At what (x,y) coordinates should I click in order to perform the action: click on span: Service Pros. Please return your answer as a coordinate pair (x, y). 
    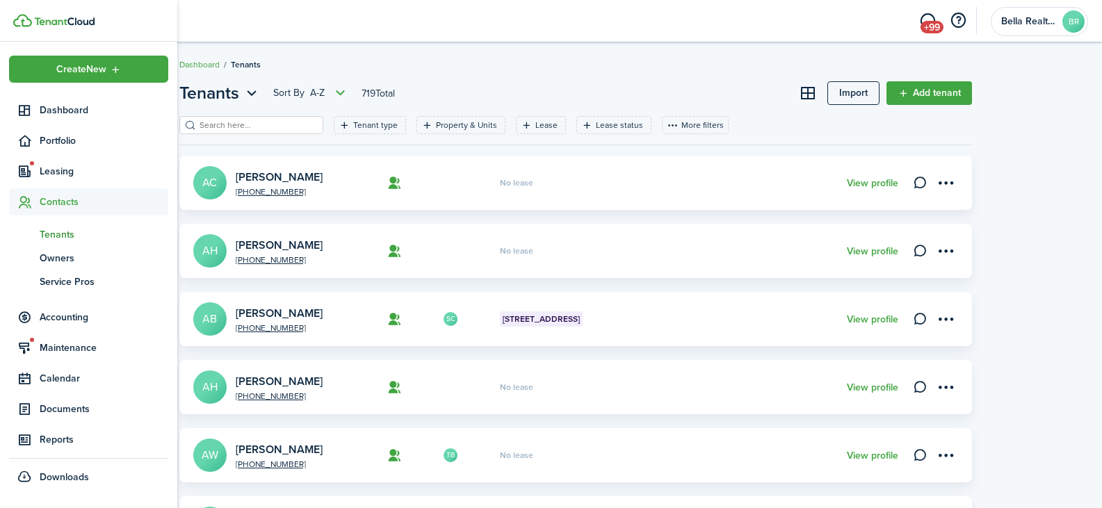
    Looking at the image, I should click on (104, 282).